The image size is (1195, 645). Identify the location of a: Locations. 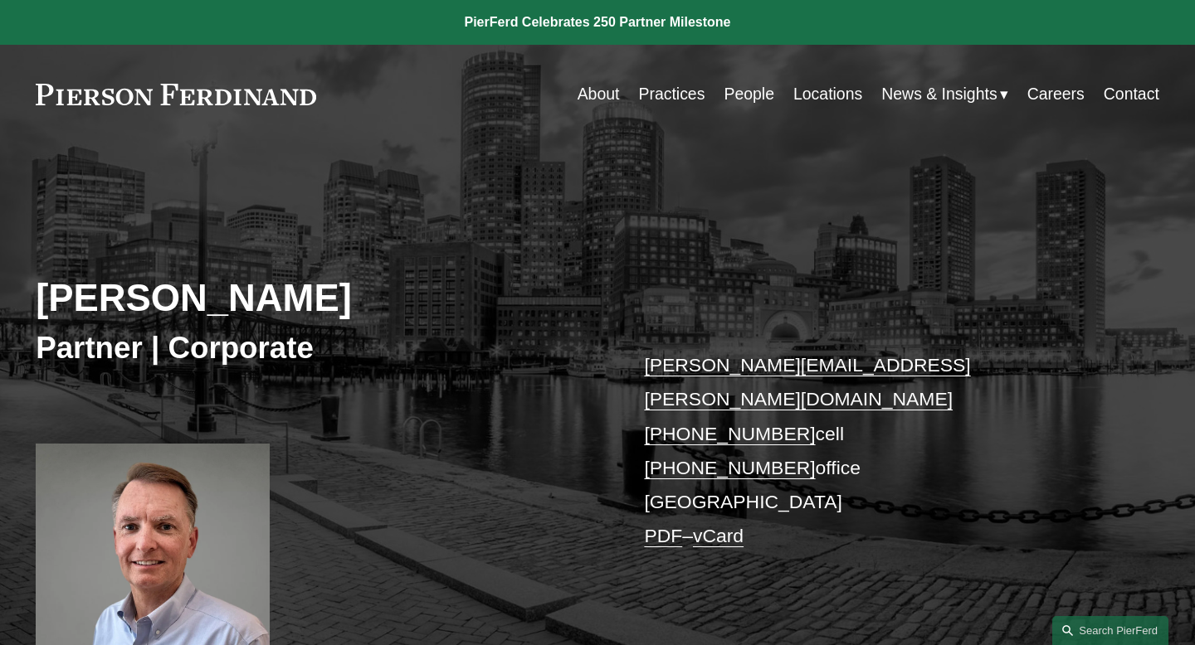
(827, 94).